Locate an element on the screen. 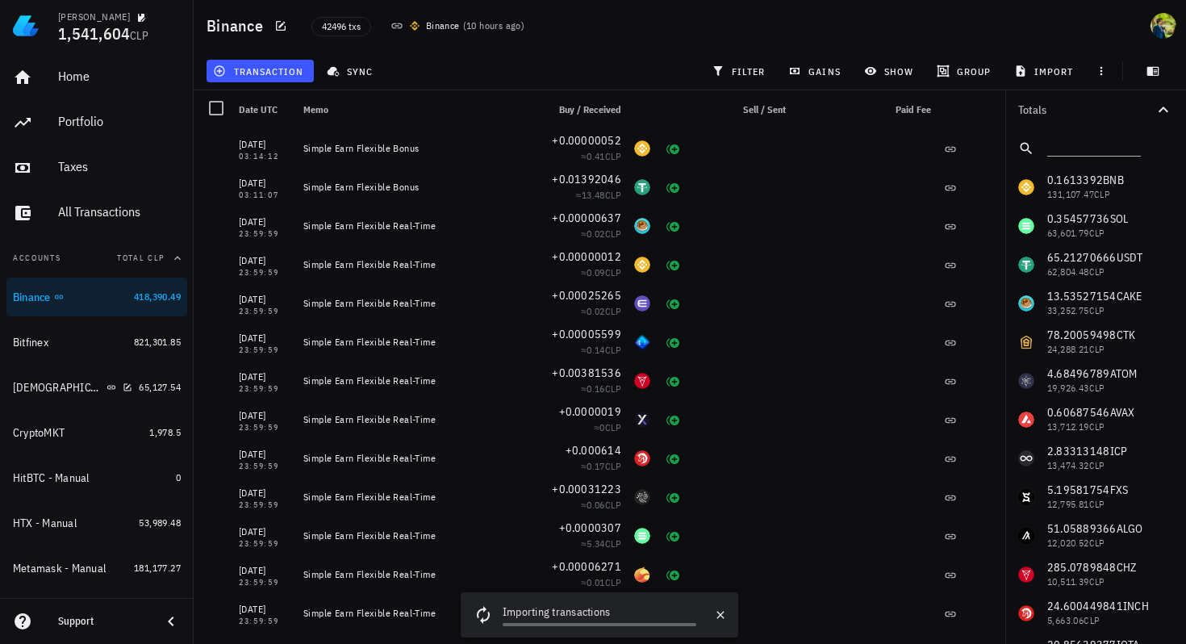  span: +0.00025265 is located at coordinates (586, 295).